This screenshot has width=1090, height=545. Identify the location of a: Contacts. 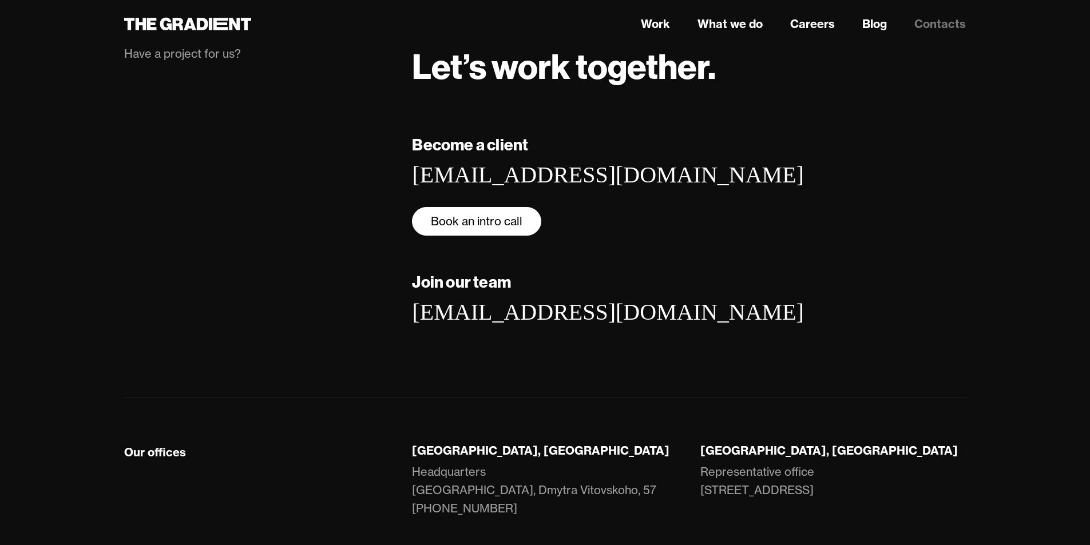
(940, 24).